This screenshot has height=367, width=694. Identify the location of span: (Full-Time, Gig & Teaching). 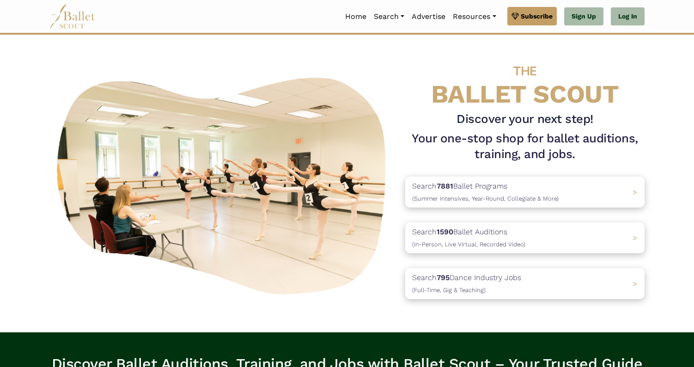
(449, 290).